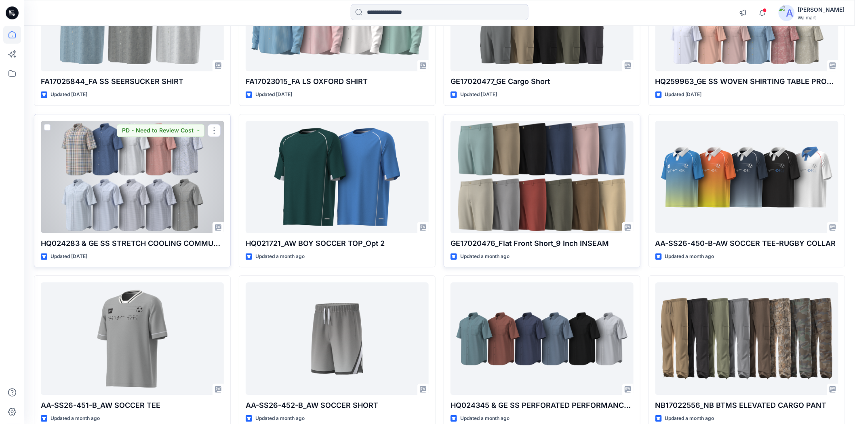 The height and width of the screenshot is (424, 855). What do you see at coordinates (132, 338) in the screenshot?
I see `a: AA-SS26-451-B_AW SOCCER TEE` at bounding box center [132, 338].